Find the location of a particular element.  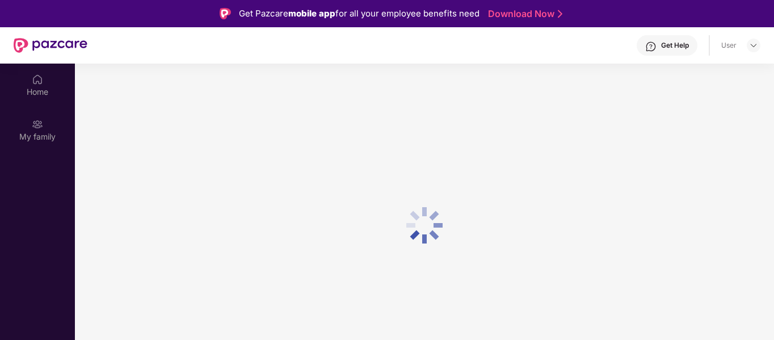

div: Get Help is located at coordinates (674, 45).